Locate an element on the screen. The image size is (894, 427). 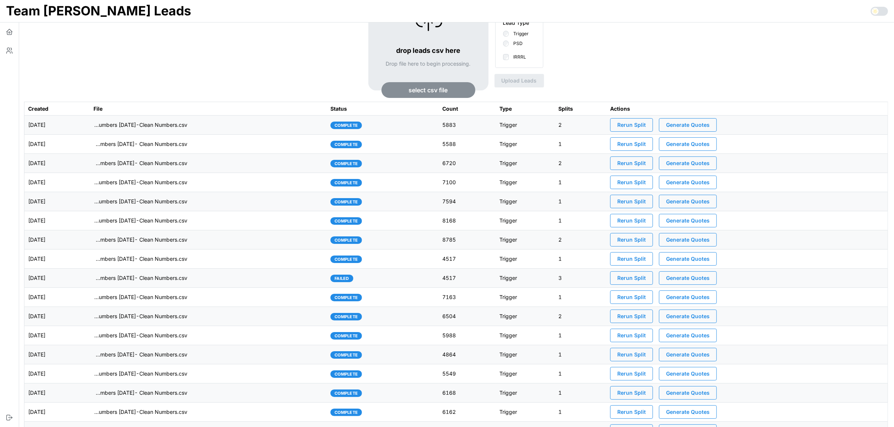
span: select csv file is located at coordinates (428, 90).